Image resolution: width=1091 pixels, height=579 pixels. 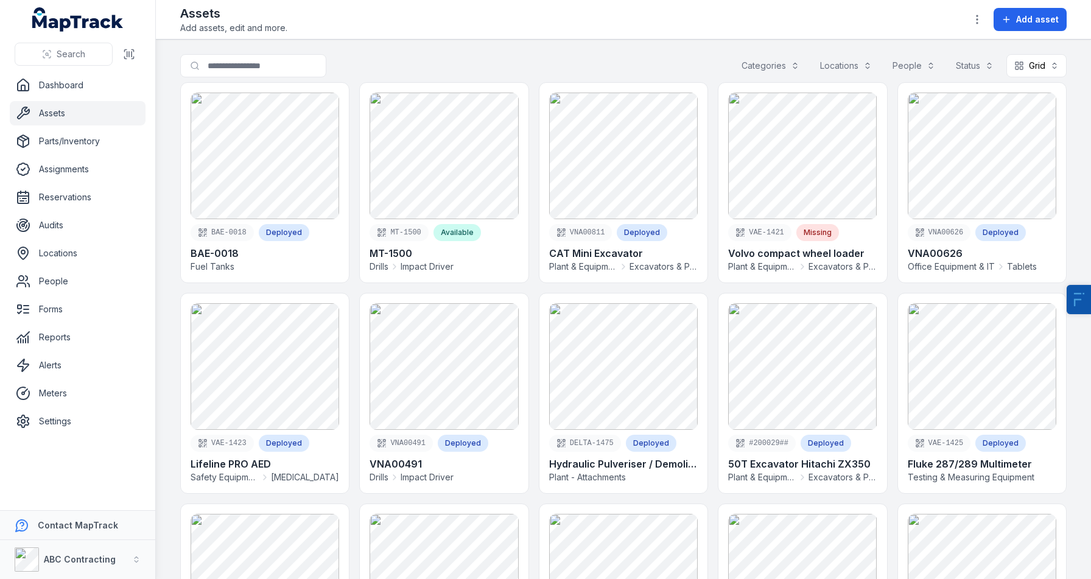 I want to click on span: Add asset, so click(x=1037, y=19).